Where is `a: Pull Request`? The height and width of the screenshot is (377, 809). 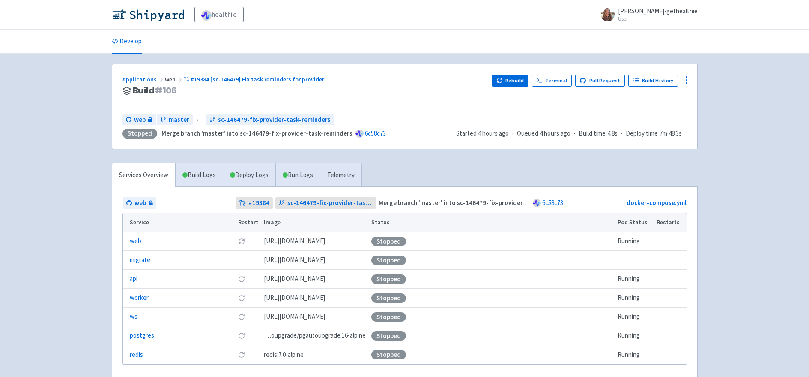
a: Pull Request is located at coordinates (600, 81).